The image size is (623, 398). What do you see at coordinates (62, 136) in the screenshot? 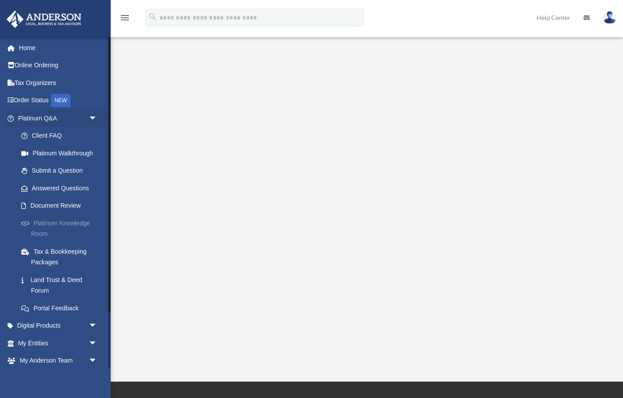
I see `a: Client FAQ` at bounding box center [62, 136].